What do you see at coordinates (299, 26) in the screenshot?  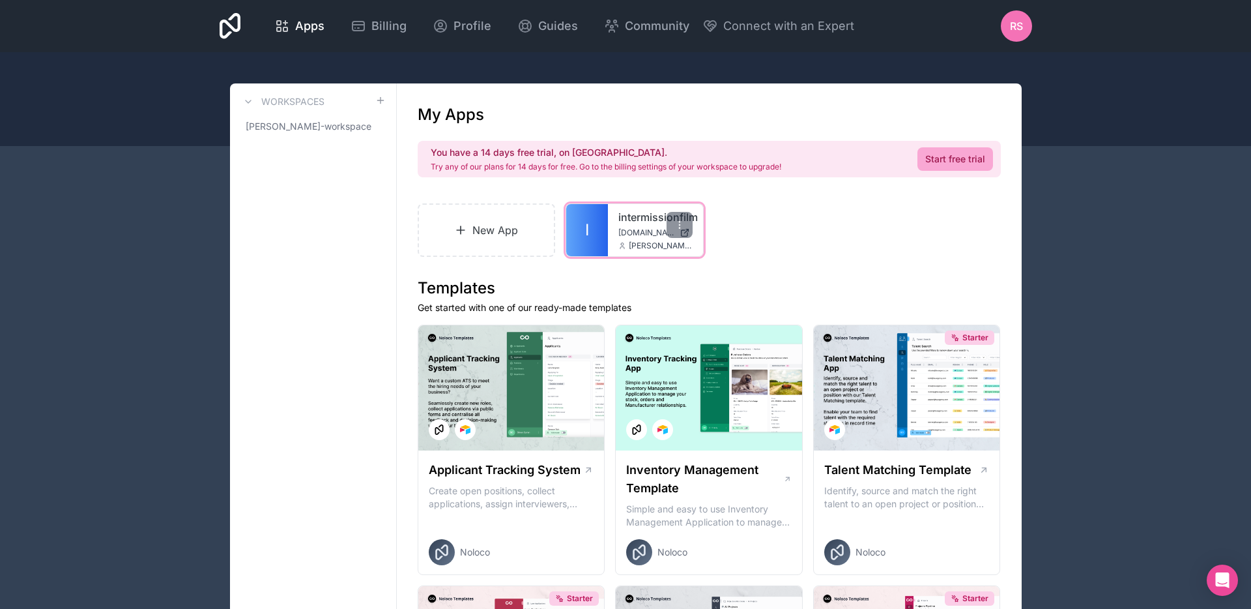 I see `a: Apps` at bounding box center [299, 26].